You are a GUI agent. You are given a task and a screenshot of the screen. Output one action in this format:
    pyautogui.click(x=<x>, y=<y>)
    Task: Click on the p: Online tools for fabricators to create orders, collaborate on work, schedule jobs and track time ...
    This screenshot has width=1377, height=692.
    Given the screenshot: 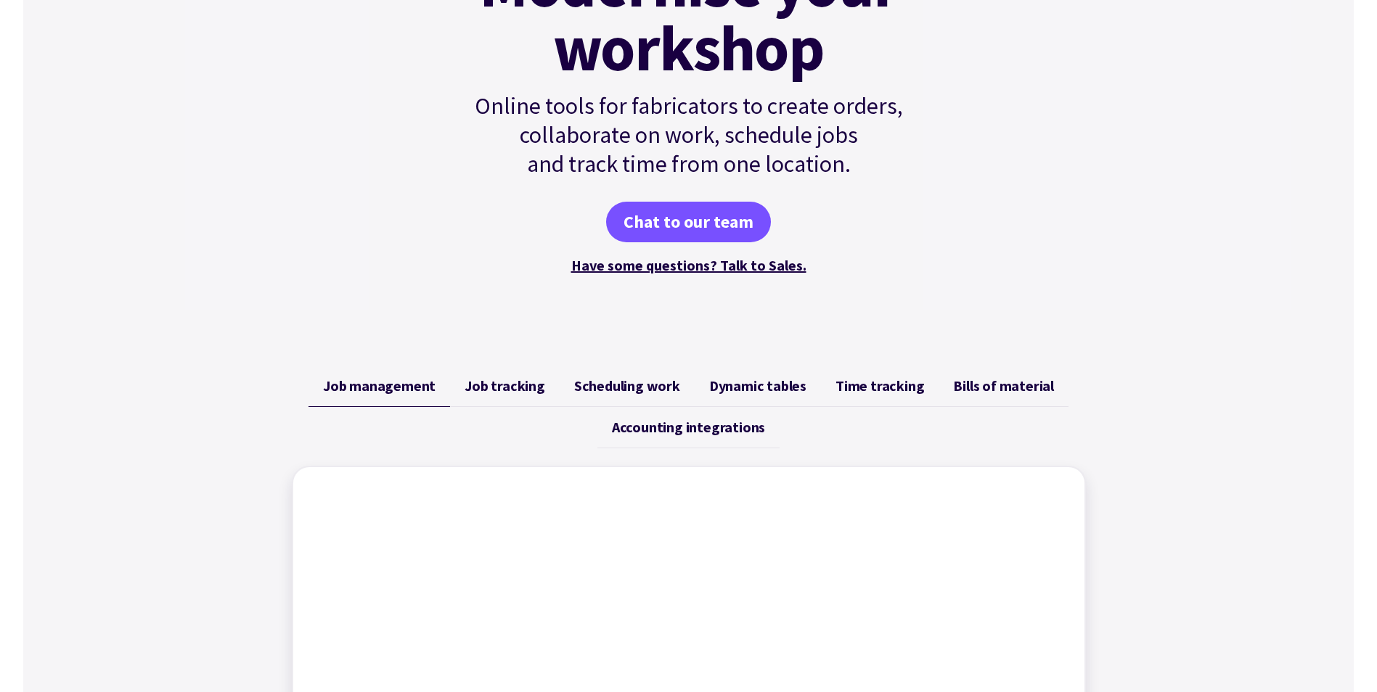 What is the action you would take?
    pyautogui.click(x=689, y=135)
    